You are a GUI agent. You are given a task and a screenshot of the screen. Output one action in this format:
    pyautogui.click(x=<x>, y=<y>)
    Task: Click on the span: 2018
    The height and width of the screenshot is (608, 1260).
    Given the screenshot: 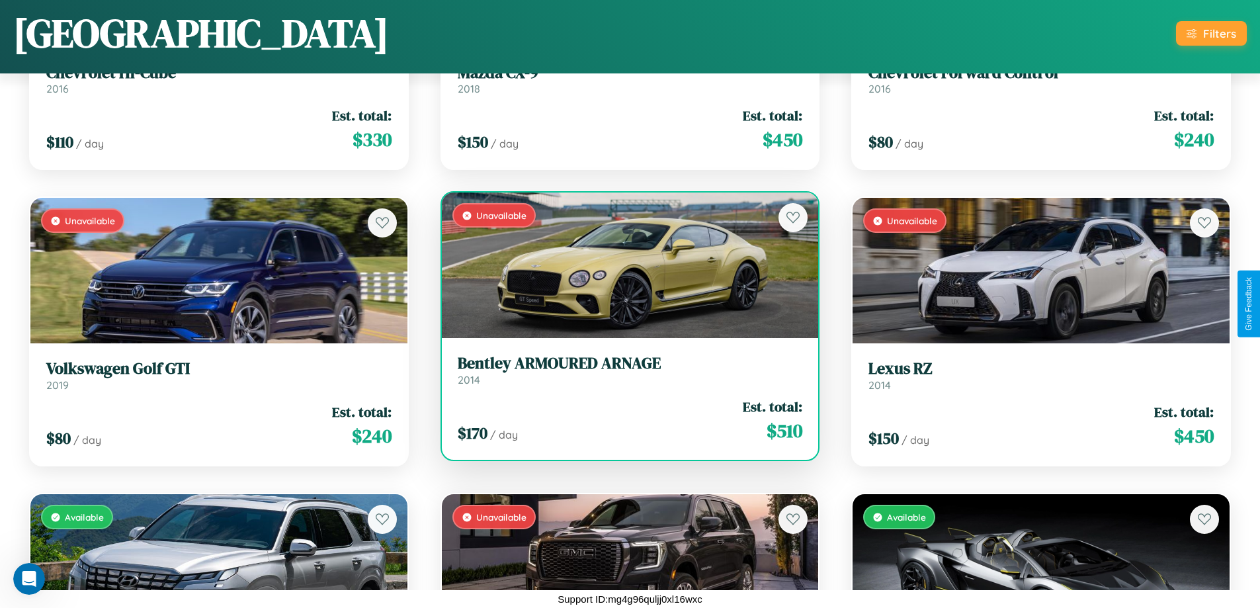 What is the action you would take?
    pyautogui.click(x=469, y=89)
    